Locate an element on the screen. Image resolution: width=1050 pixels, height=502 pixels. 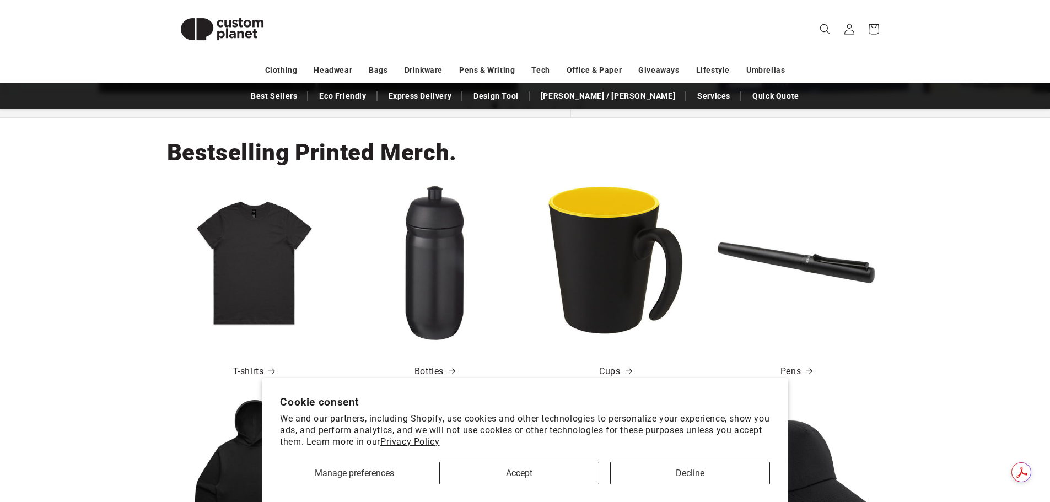
a: T-shirts is located at coordinates (254, 371).